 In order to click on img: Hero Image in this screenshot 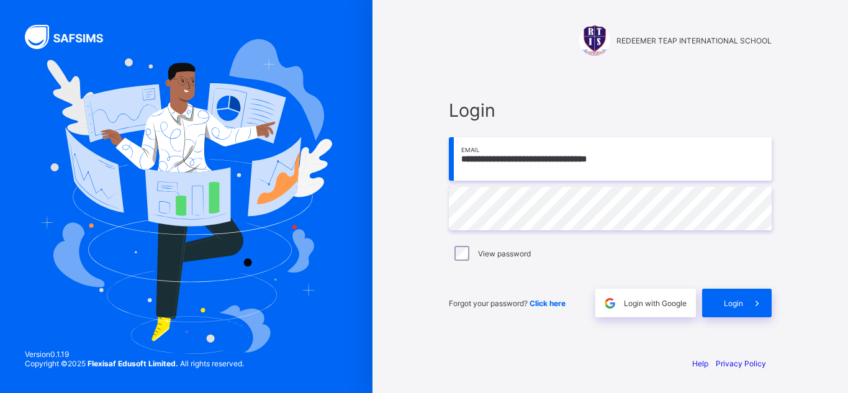, I will do `click(186, 196)`.